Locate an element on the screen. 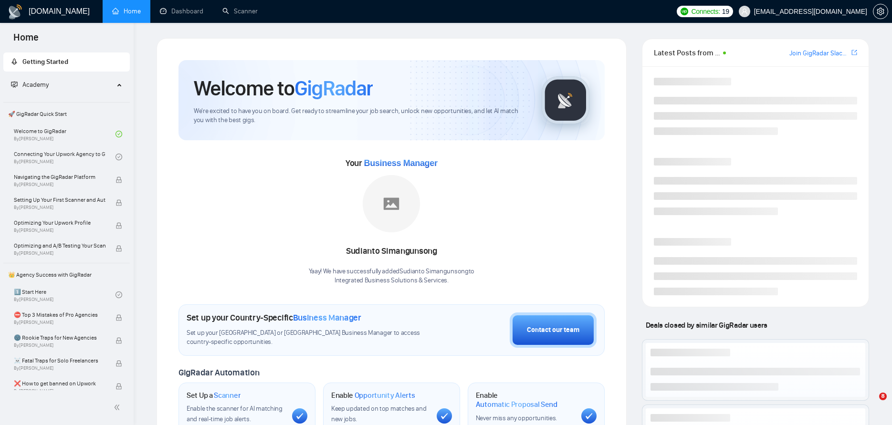 This screenshot has height=425, width=892. button: setting is located at coordinates (881, 11).